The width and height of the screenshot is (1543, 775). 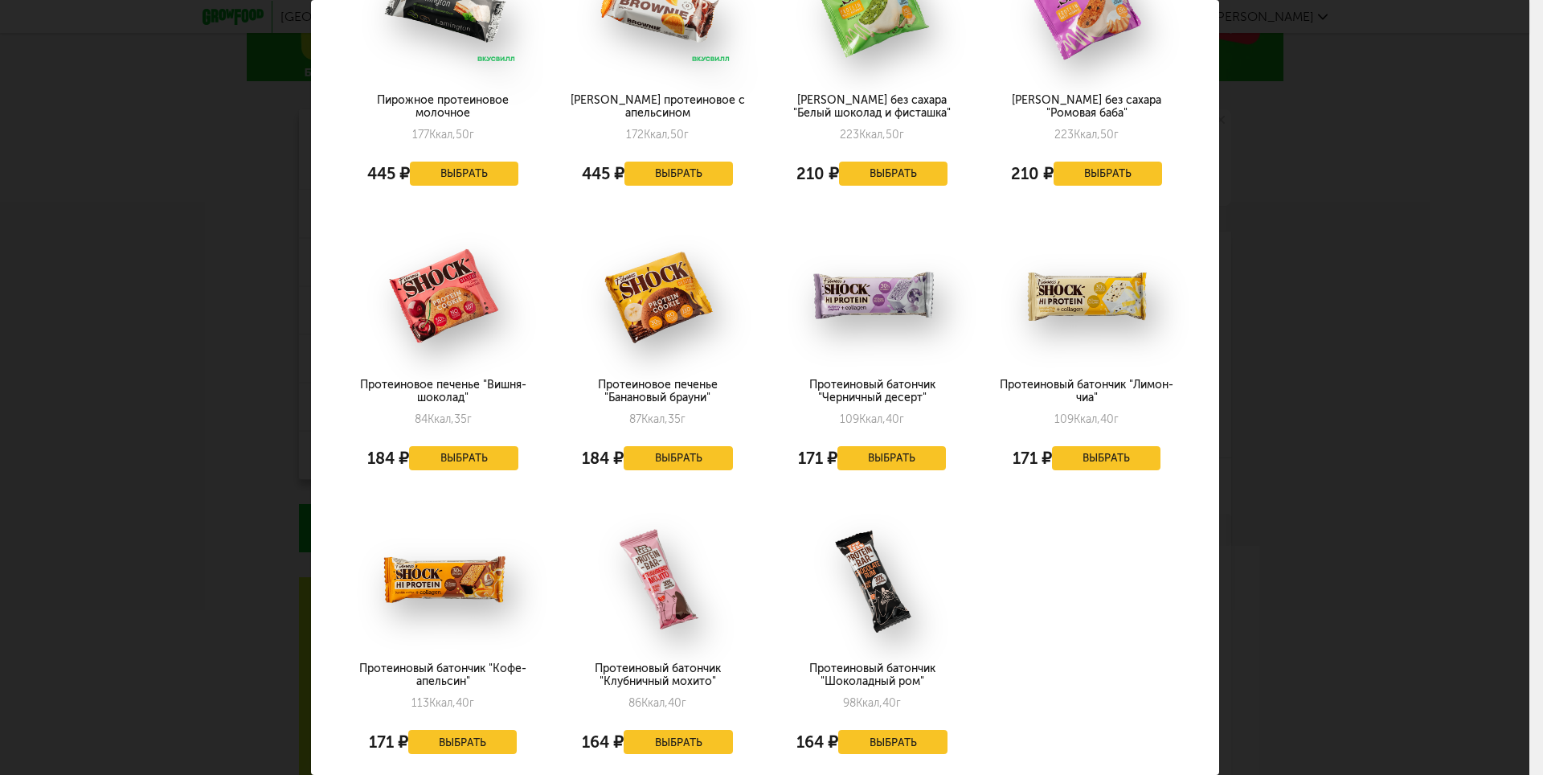 I want to click on img: big_HMYWlmNIx4G1v9b1.png, so click(x=657, y=580).